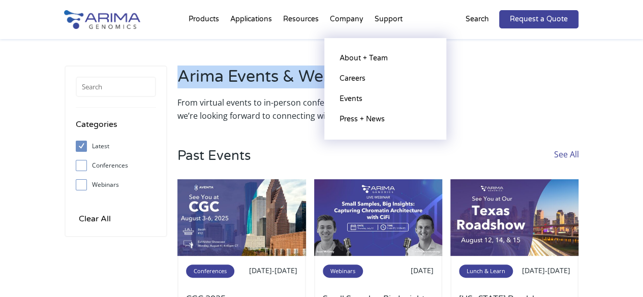 The image size is (643, 297). I want to click on img: July-2025-webinar-3-500x300.jpg, so click(378, 218).